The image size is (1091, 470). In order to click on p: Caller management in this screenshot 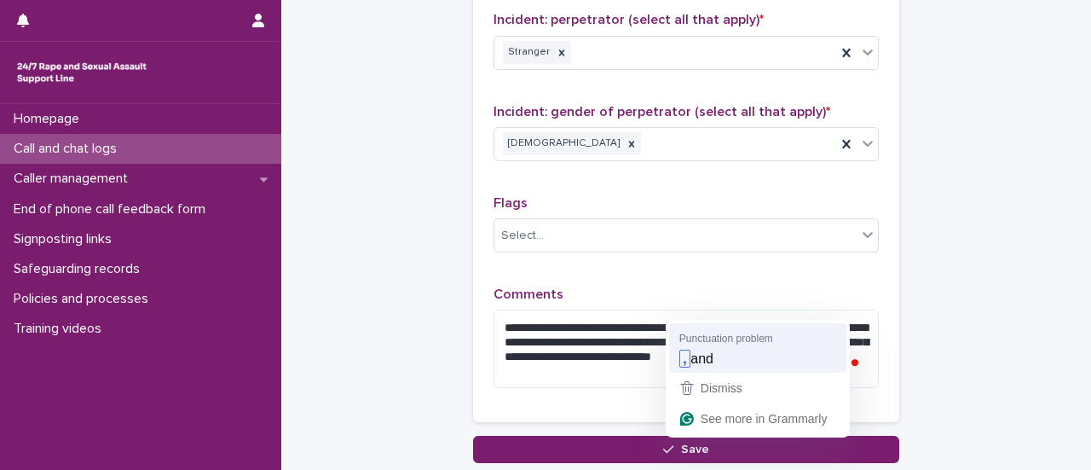, I will do `click(74, 178)`.